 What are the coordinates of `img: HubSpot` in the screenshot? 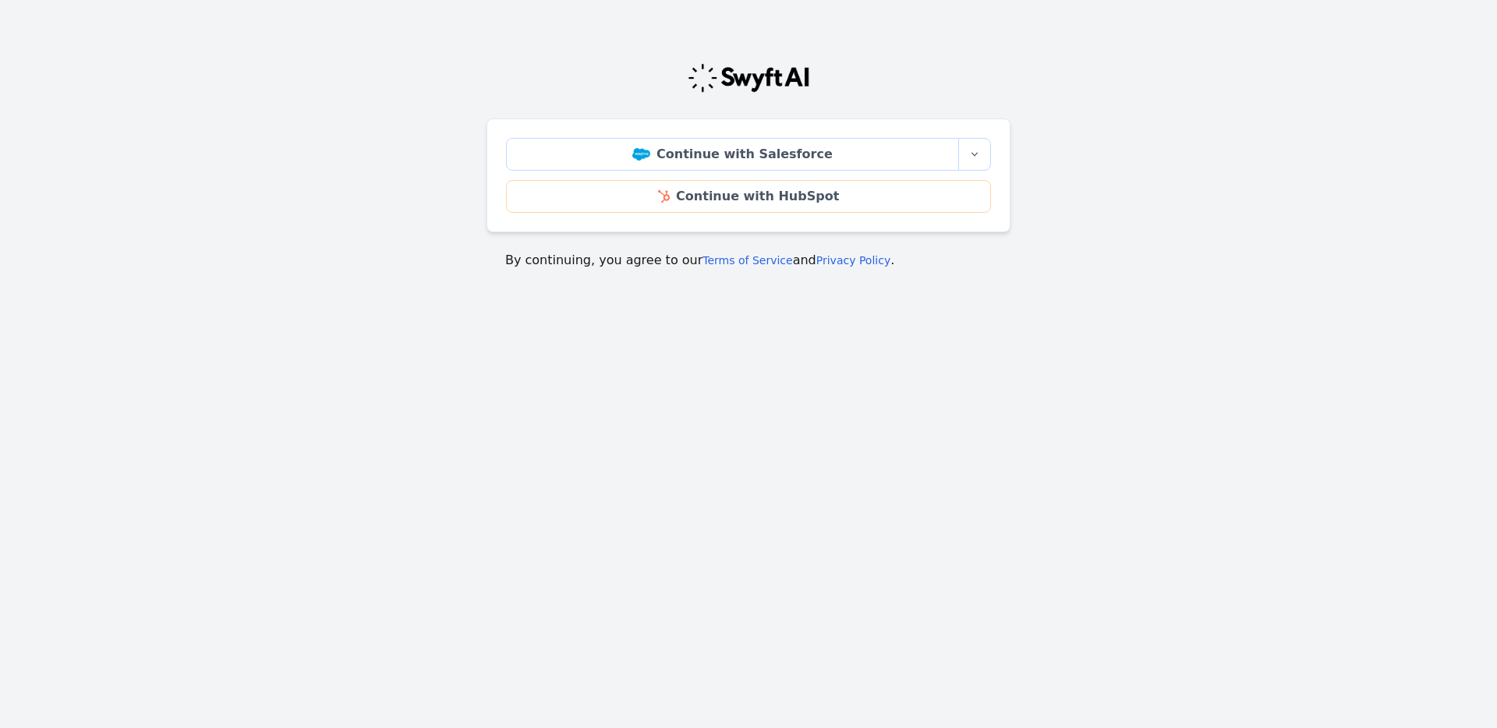 It's located at (664, 197).